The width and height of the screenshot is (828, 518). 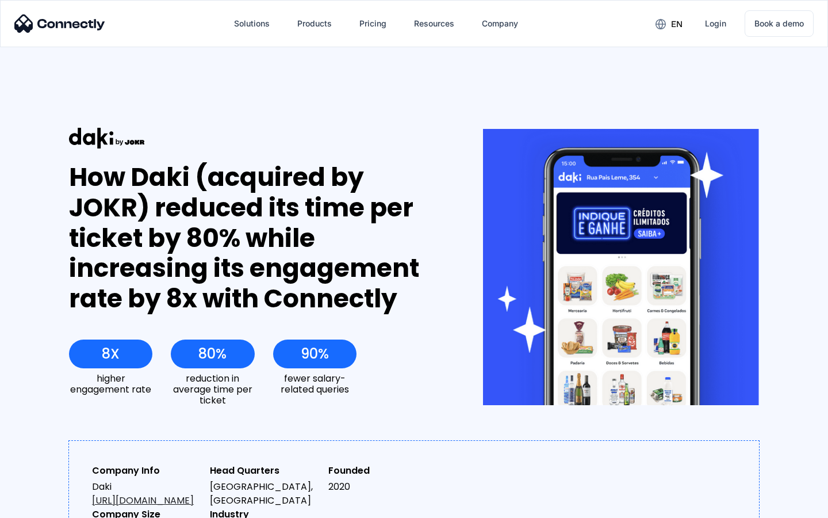 What do you see at coordinates (315, 354) in the screenshot?
I see `div: 90%` at bounding box center [315, 354].